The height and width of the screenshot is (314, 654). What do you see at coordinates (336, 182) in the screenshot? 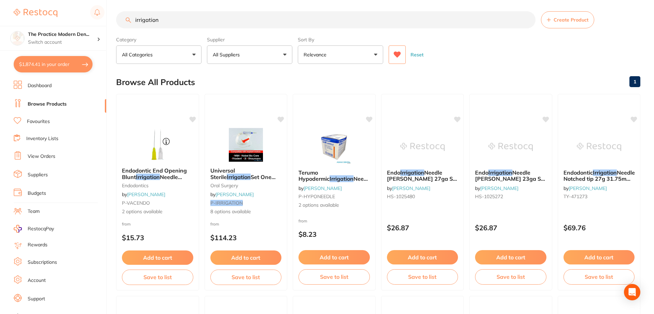
I see `span: Needles 25G 16-25mm 100/pack` at bounding box center [336, 182].